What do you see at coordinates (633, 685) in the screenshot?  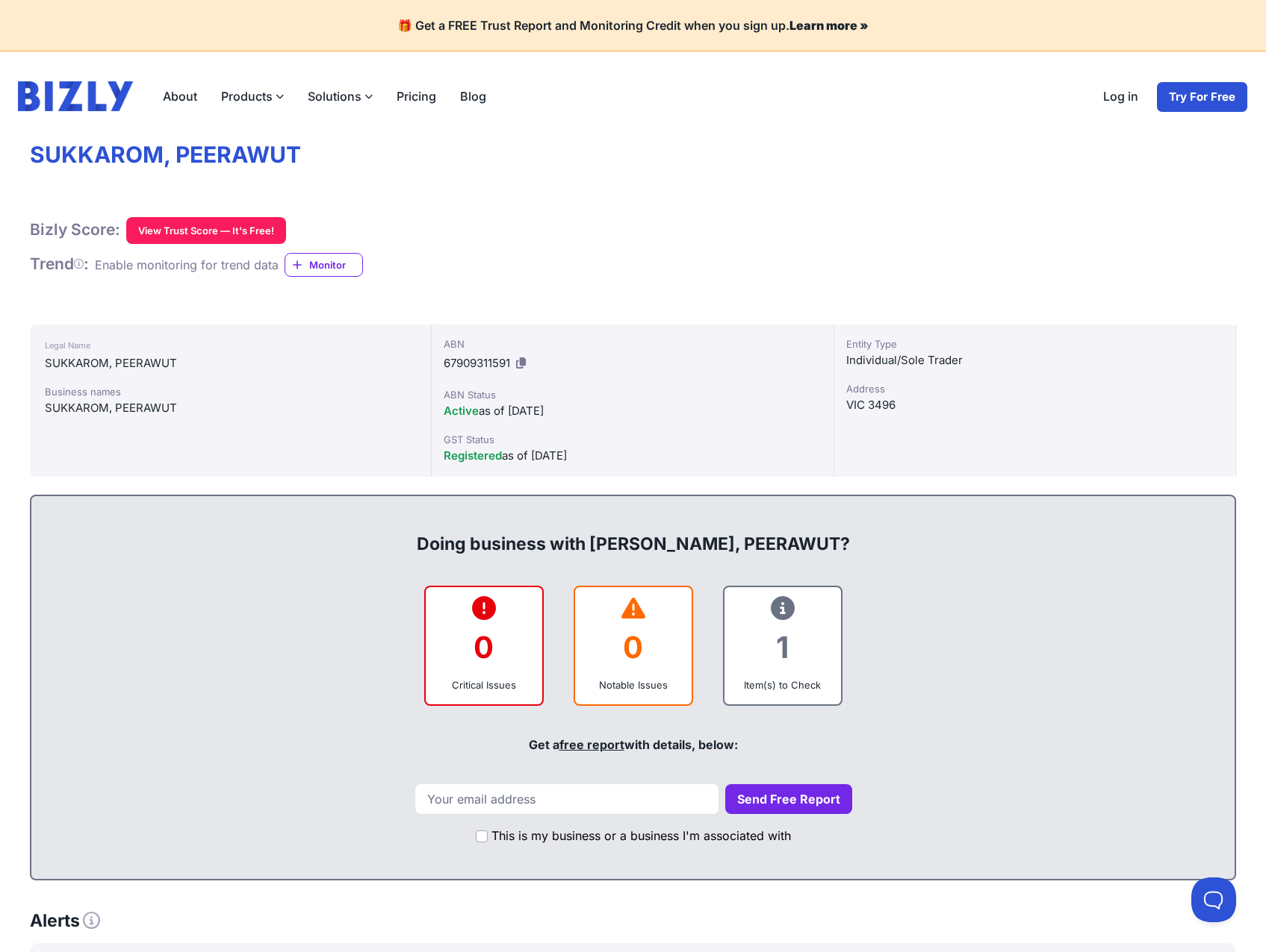 I see `div: Notable Issues` at bounding box center [633, 685].